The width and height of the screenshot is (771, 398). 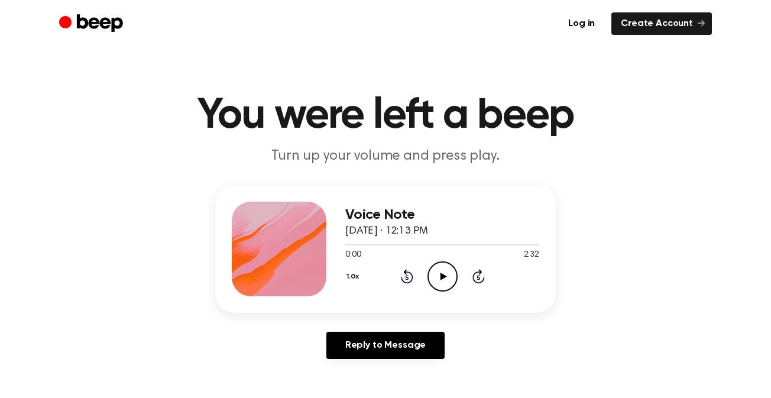 What do you see at coordinates (386, 116) in the screenshot?
I see `h1: You were left a beep` at bounding box center [386, 116].